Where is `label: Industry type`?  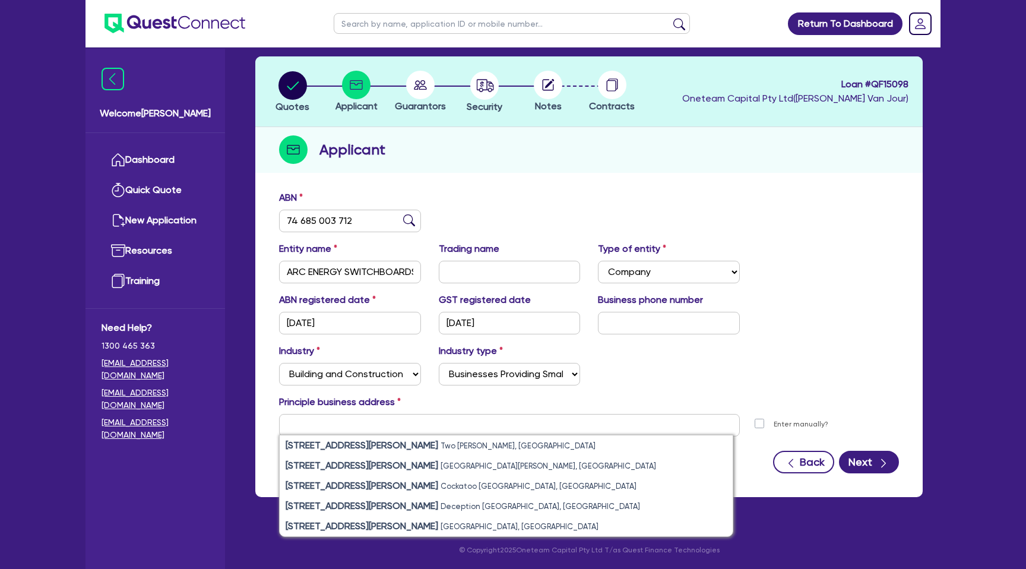 label: Industry type is located at coordinates (471, 351).